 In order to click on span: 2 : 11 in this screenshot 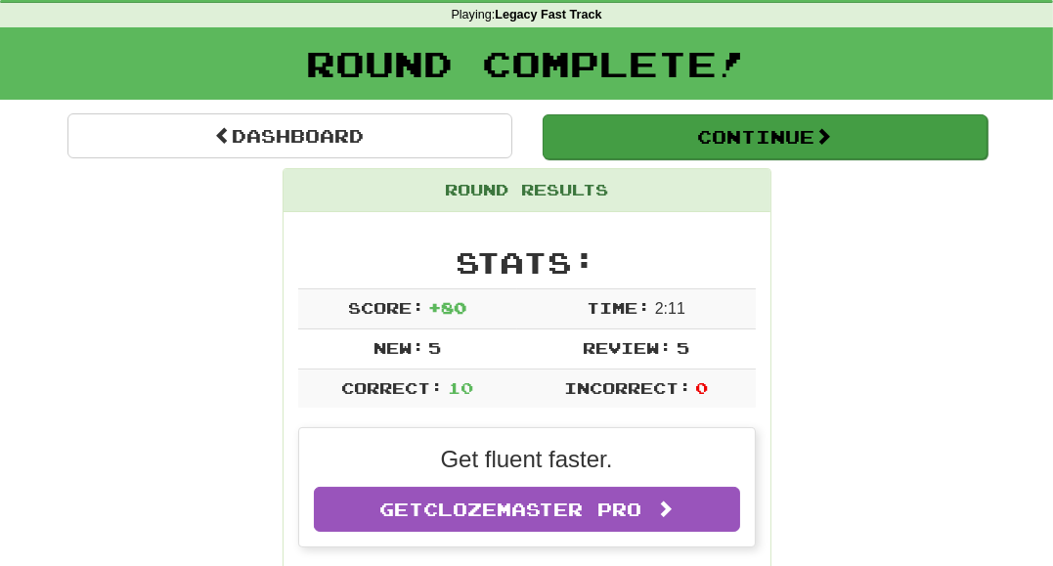, I will do `click(670, 308)`.